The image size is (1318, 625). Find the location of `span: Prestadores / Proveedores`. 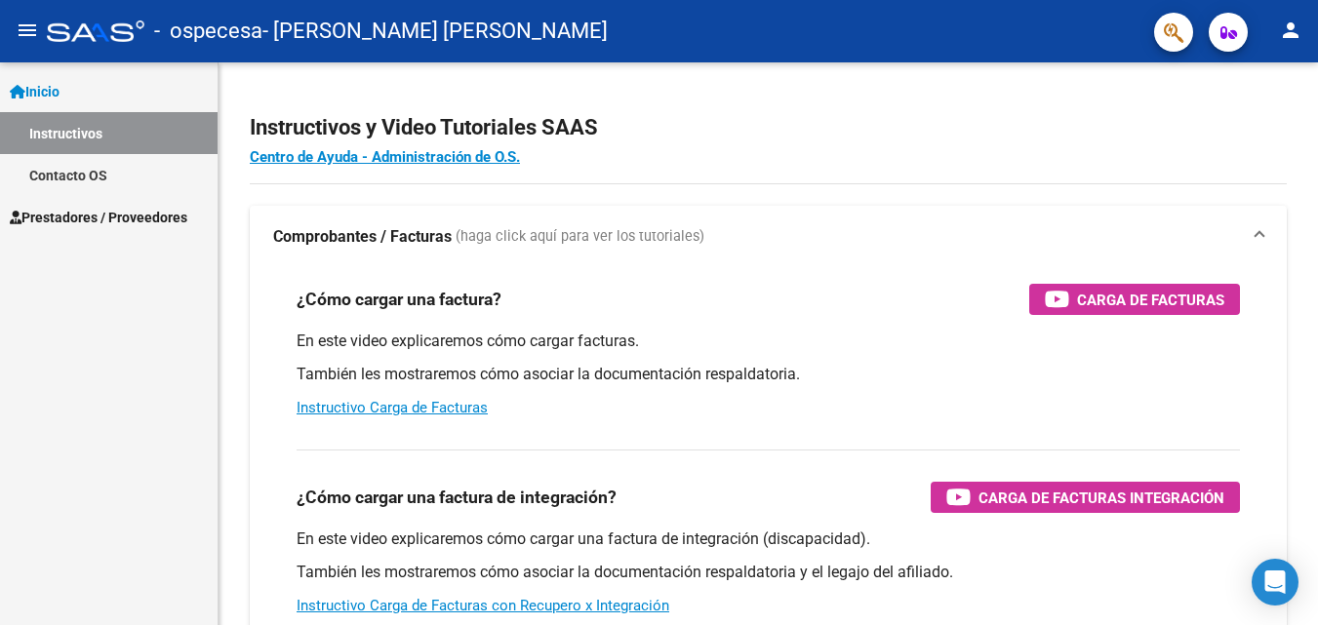

span: Prestadores / Proveedores is located at coordinates (99, 218).